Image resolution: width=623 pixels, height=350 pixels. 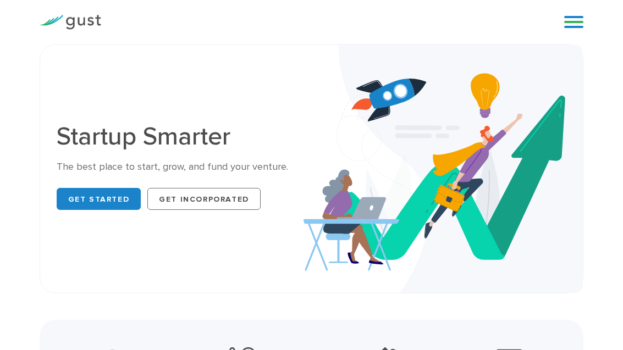 I want to click on h1: Startup Smarter, so click(x=180, y=137).